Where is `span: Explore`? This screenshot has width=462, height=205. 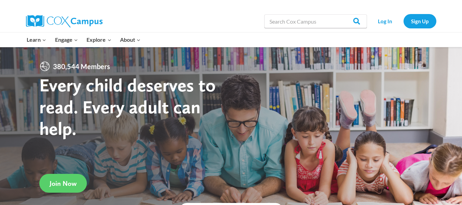 span: Explore is located at coordinates (99, 40).